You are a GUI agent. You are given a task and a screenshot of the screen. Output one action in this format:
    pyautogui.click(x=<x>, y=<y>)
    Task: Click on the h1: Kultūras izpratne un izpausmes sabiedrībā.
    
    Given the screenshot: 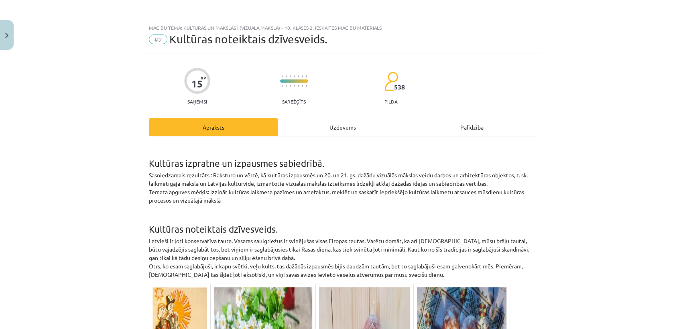 What is the action you would take?
    pyautogui.click(x=343, y=156)
    